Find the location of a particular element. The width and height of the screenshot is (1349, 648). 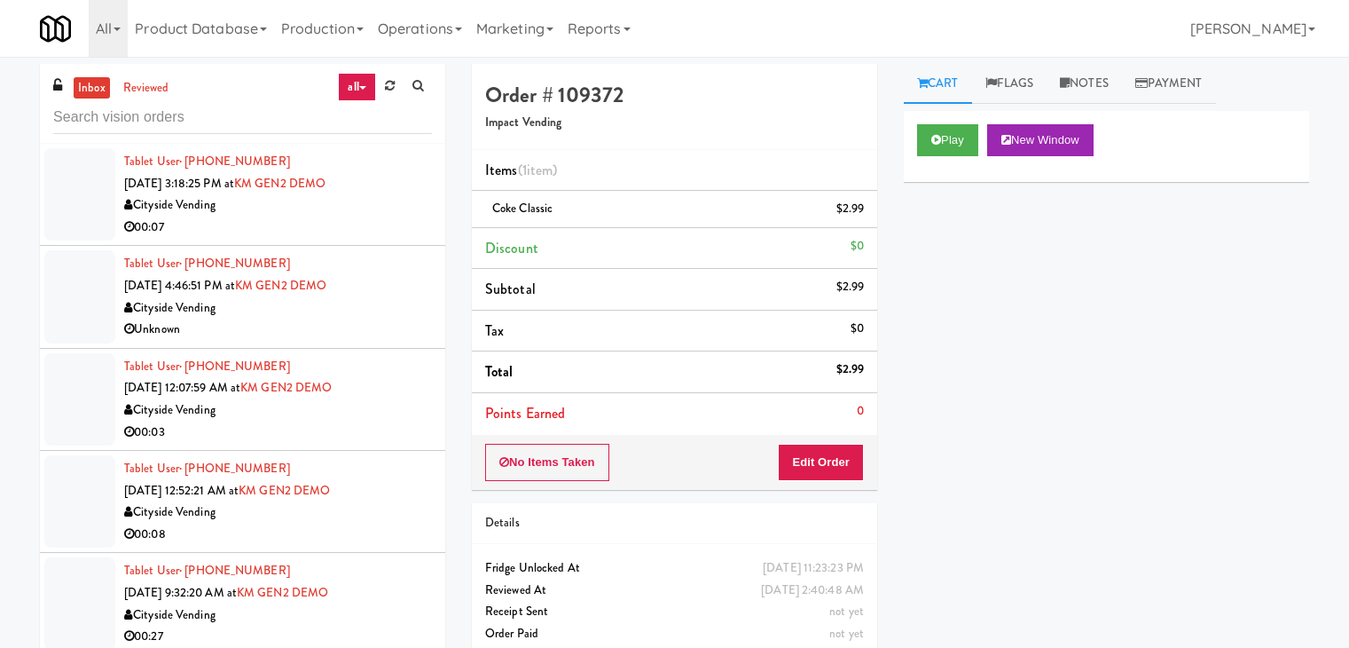

span: Discount is located at coordinates (512, 247).